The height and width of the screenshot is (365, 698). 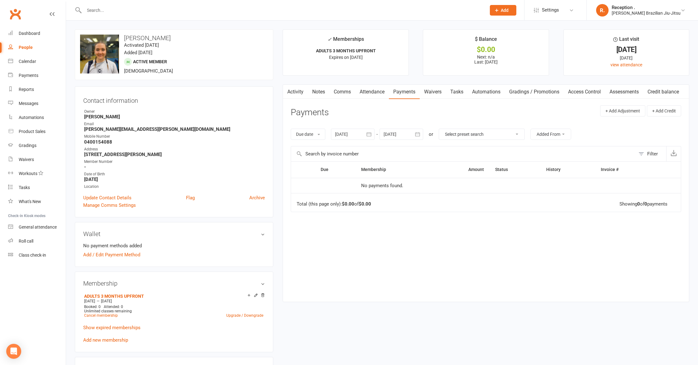 I want to click on div: Messages, so click(x=28, y=104).